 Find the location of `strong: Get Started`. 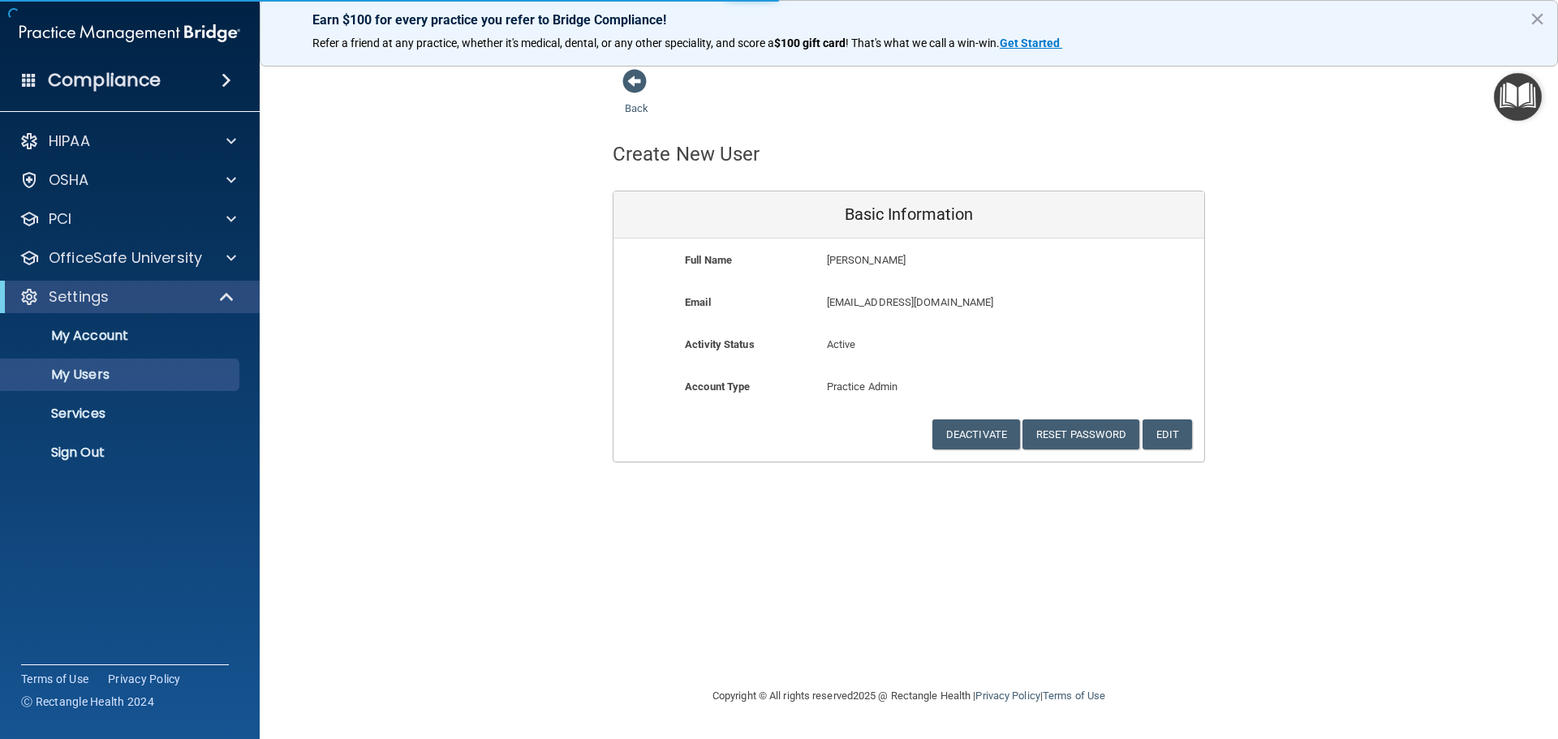

strong: Get Started is located at coordinates (1030, 43).